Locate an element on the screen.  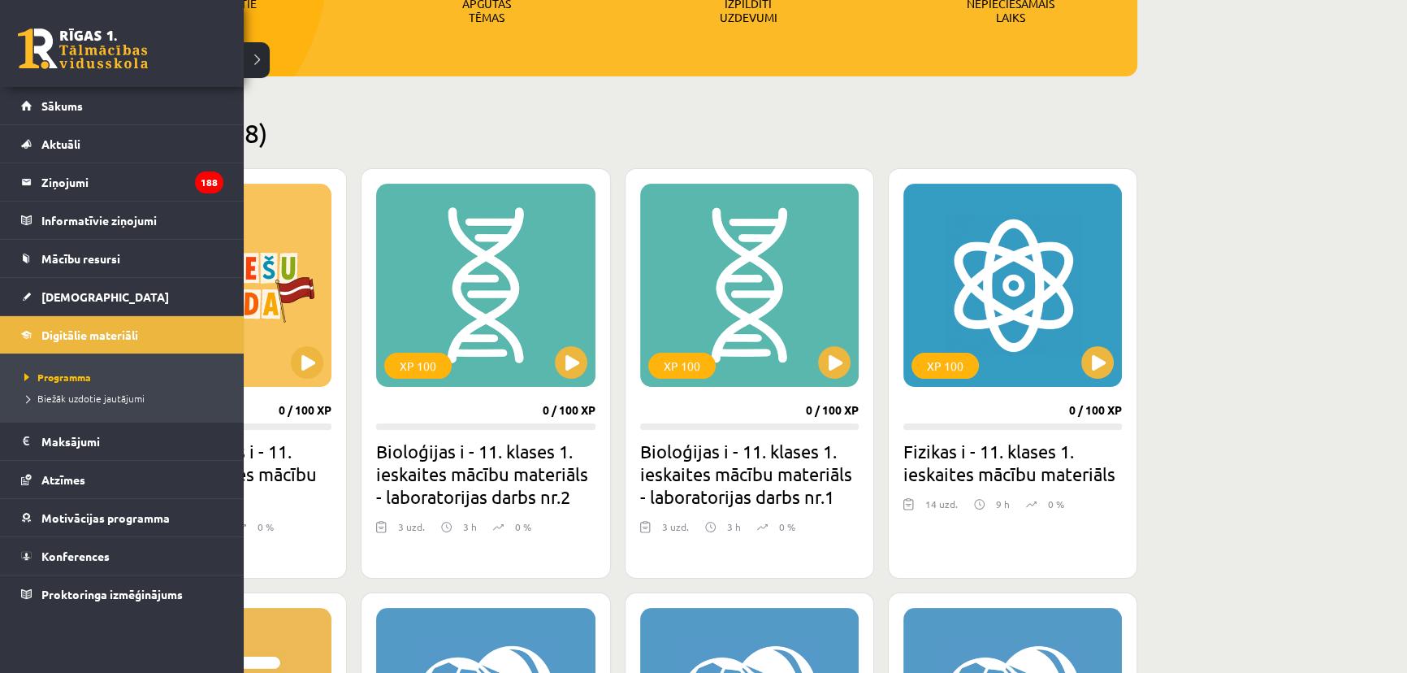
div: 14 uzd. is located at coordinates (941, 508).